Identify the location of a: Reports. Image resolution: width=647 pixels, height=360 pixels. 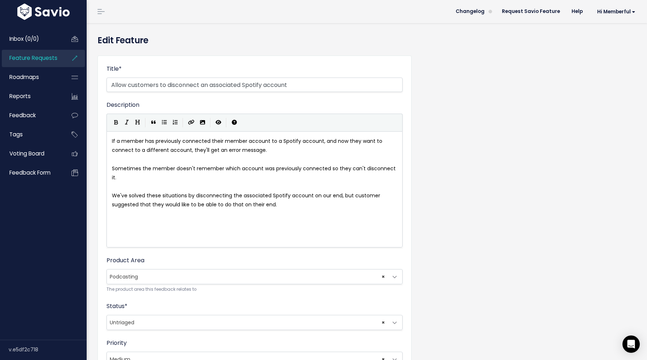
(31, 96).